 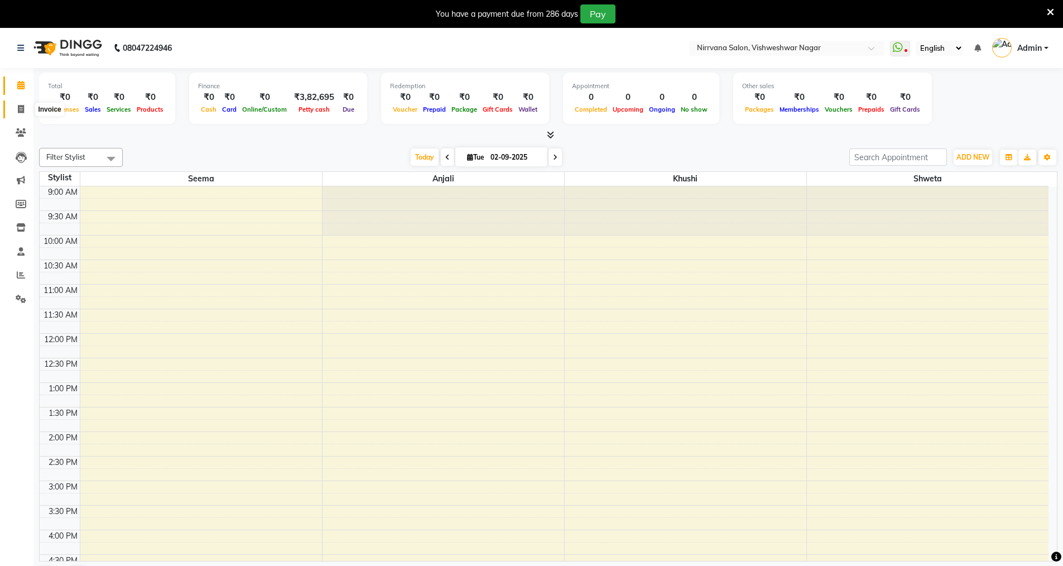 What do you see at coordinates (150, 109) in the screenshot?
I see `span: Products` at bounding box center [150, 109].